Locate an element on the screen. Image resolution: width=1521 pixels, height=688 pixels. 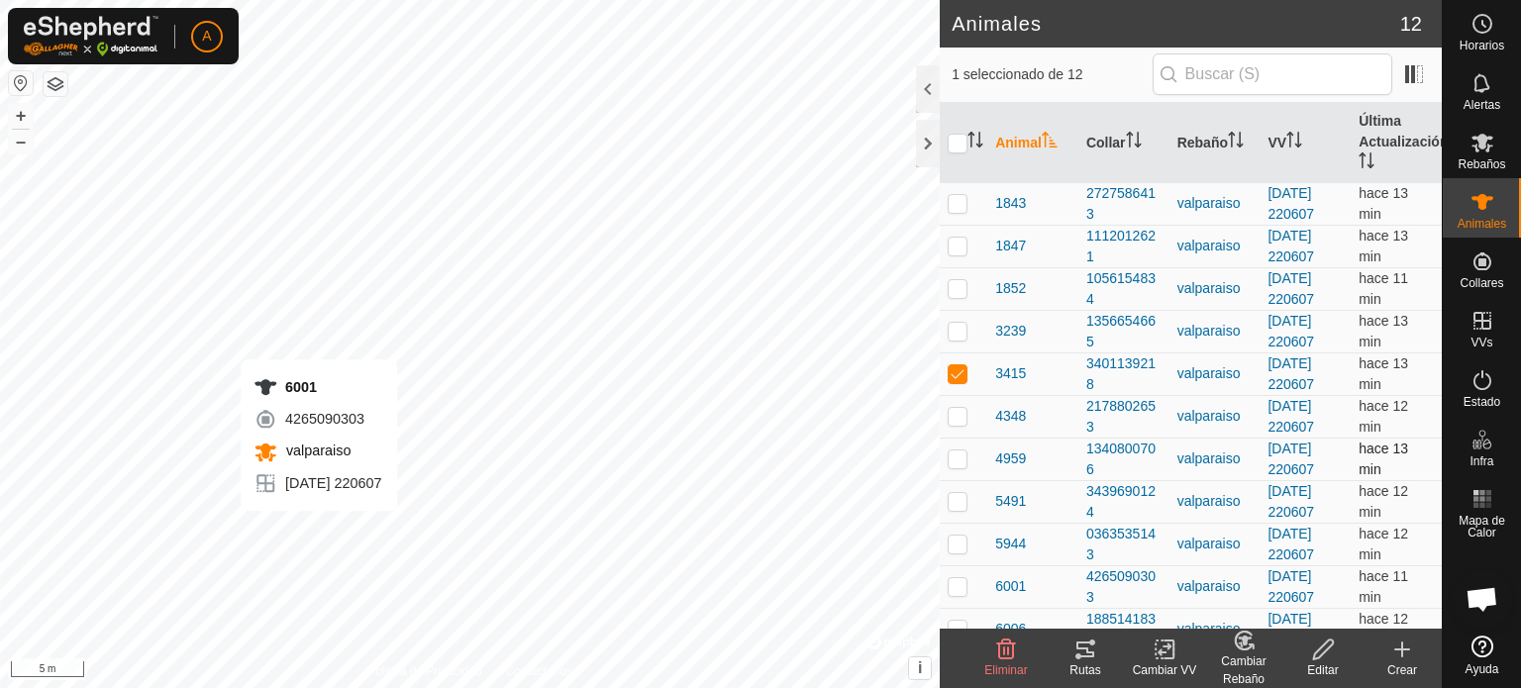
th: Última Actualización is located at coordinates (1396, 143).